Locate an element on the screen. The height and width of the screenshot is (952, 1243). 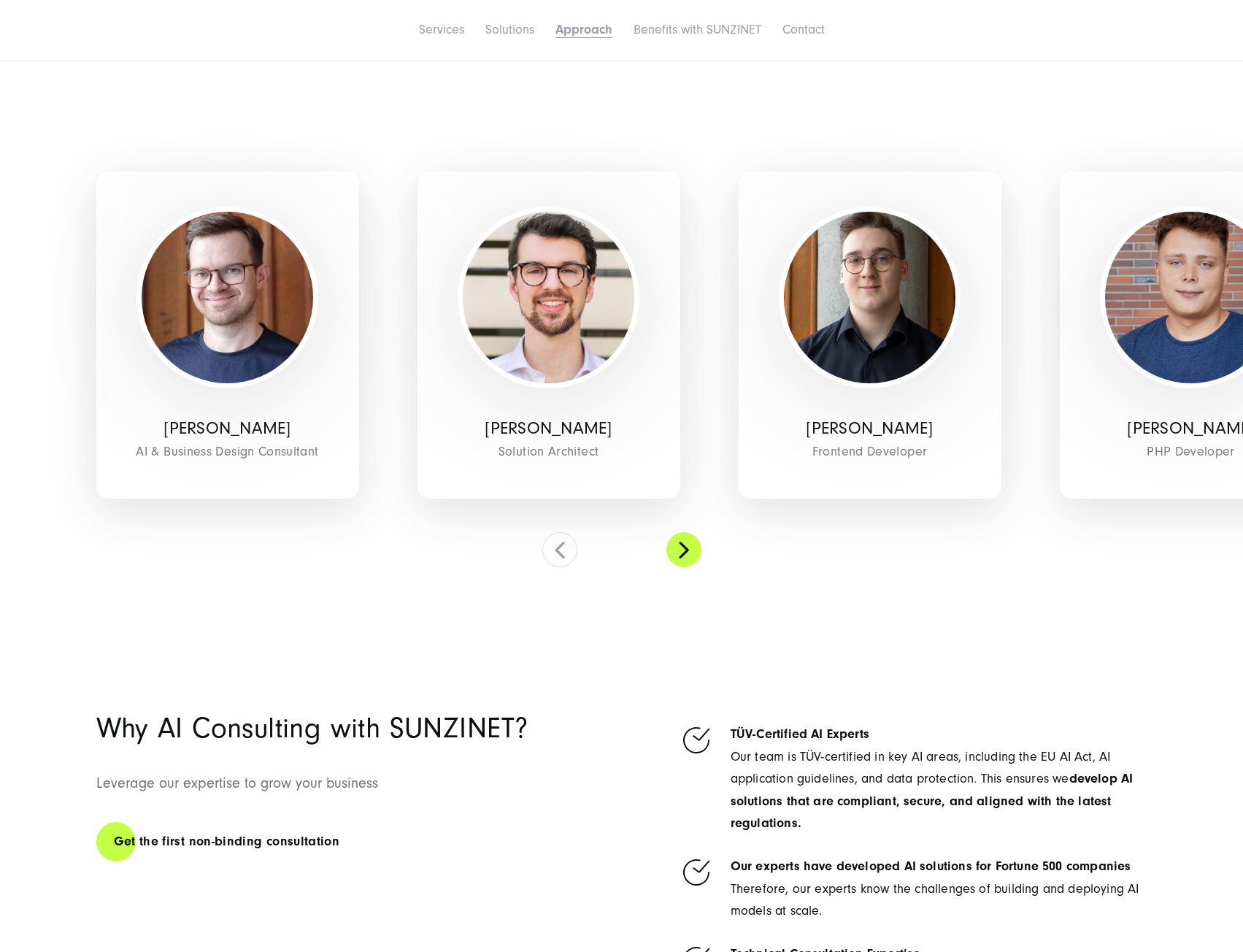
h2: Why AI Consulting with SUNZINET? is located at coordinates (354, 729).